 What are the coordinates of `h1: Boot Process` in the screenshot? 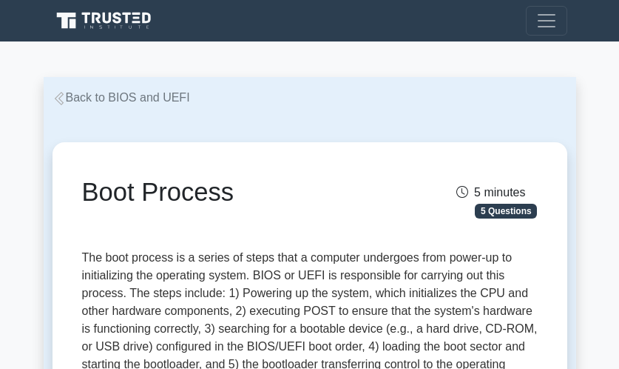 It's located at (231, 192).